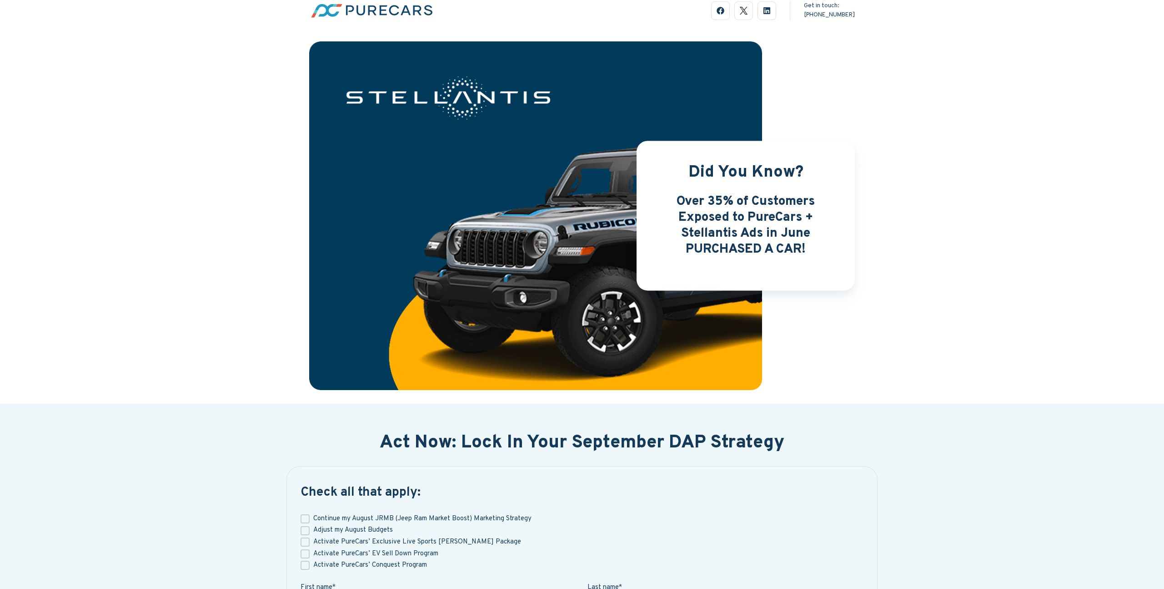 This screenshot has width=1164, height=589. Describe the element at coordinates (536, 216) in the screenshot. I see `img: PC_LandingPage-Image_Stellantis-Jeep_970x746_DS (1)` at that location.